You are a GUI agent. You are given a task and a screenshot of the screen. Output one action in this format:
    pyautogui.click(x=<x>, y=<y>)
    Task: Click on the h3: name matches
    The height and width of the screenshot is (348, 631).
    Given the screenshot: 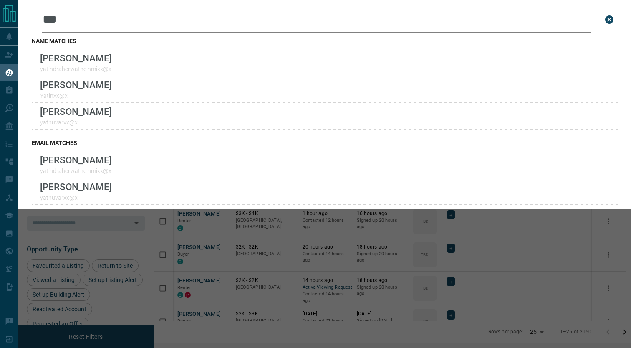 What is the action you would take?
    pyautogui.click(x=325, y=41)
    